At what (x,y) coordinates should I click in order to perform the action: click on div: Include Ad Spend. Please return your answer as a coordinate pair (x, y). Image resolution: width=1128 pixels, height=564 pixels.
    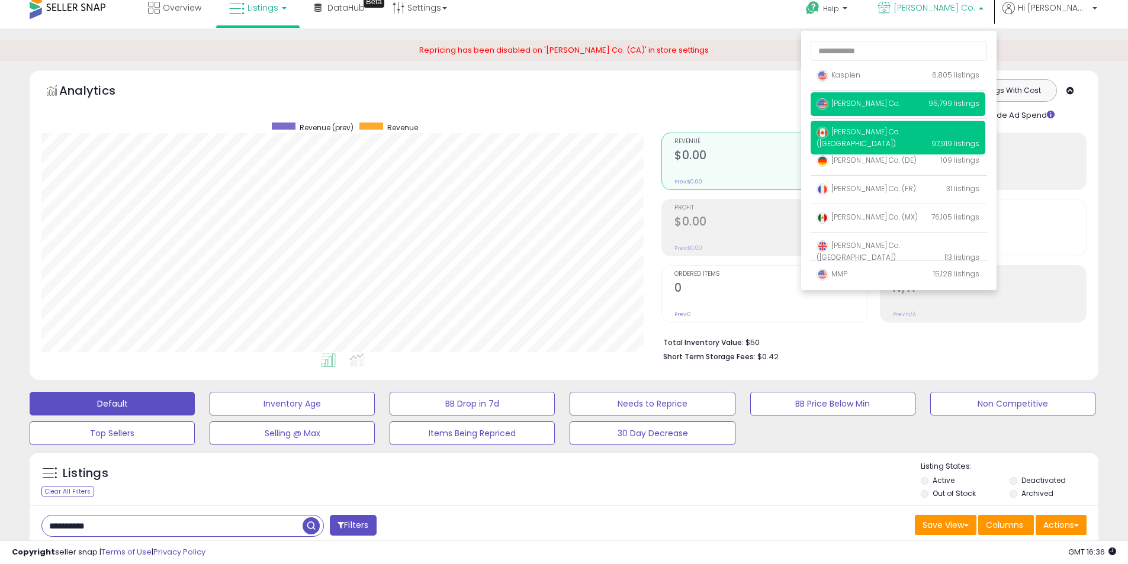
    Looking at the image, I should click on (1018, 114).